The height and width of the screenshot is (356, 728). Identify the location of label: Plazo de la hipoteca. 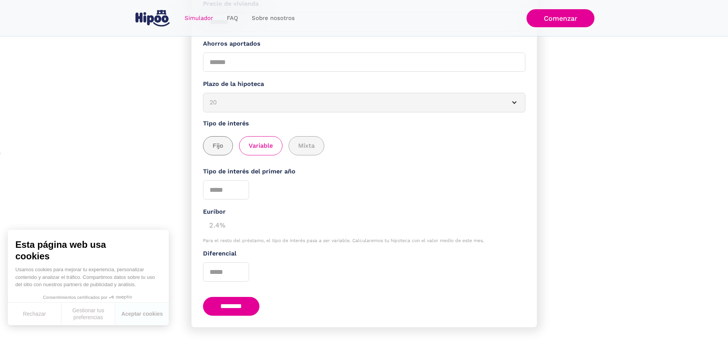
(364, 84).